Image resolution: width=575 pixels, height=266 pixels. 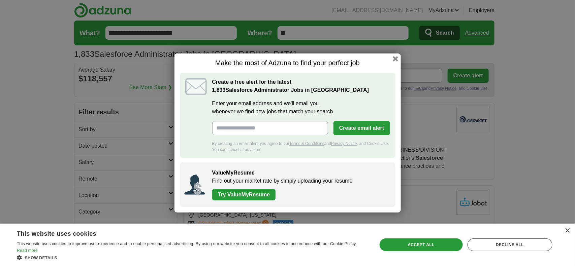 What do you see at coordinates (301, 147) in the screenshot?
I see `div: By creating an email alert, you agree to our and , and Cookie Use. You can cancel at any time.` at bounding box center [301, 147].